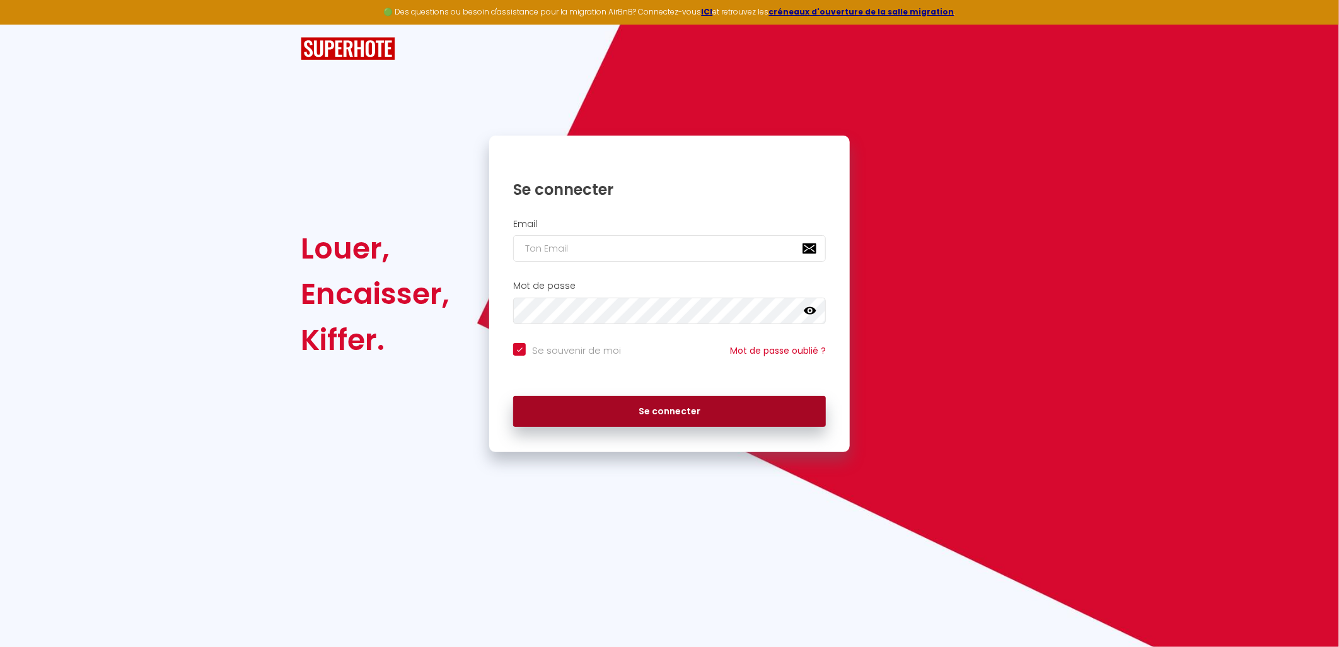 The height and width of the screenshot is (647, 1339). Describe the element at coordinates (862, 11) in the screenshot. I see `a: créneaux d'ouverture de la salle migration` at that location.